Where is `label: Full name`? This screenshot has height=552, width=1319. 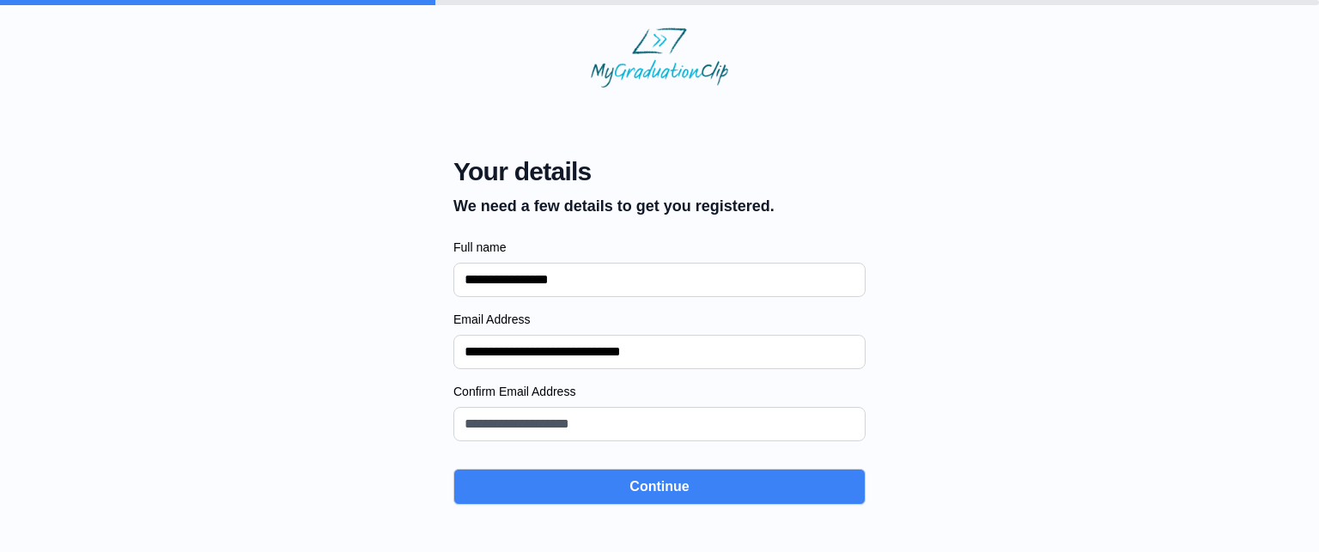
label: Full name is located at coordinates (660, 247).